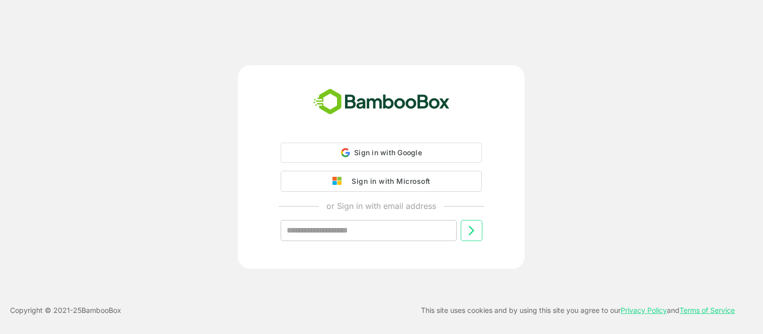 The height and width of the screenshot is (334, 763). I want to click on span: Sign in with Google, so click(388, 152).